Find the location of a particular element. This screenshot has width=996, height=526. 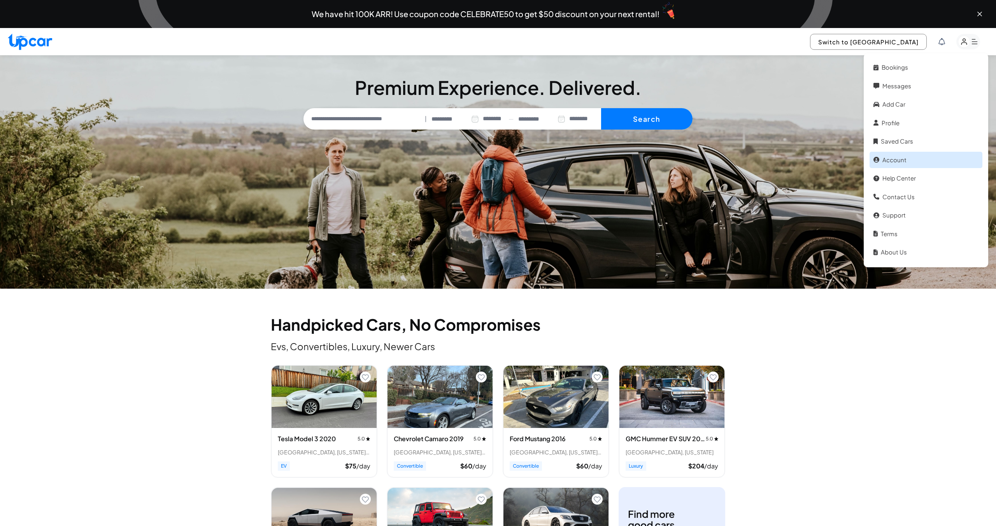

a: Account is located at coordinates (926, 160).